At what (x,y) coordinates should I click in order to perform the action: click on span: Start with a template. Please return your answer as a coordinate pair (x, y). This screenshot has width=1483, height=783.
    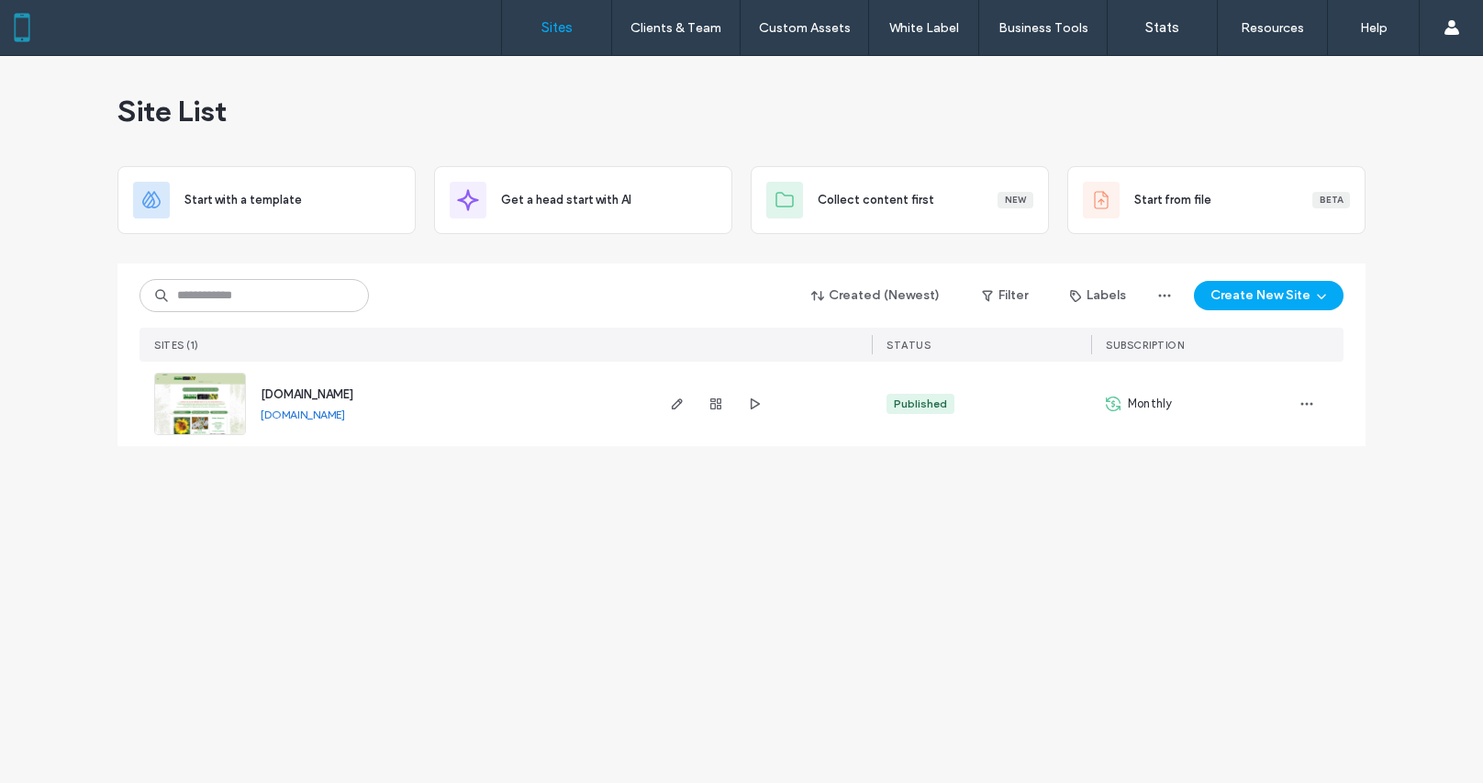
    Looking at the image, I should click on (243, 200).